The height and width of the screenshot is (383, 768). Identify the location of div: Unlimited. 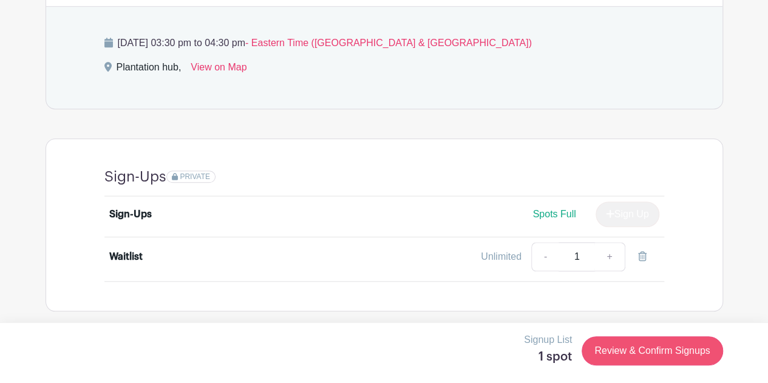
(501, 257).